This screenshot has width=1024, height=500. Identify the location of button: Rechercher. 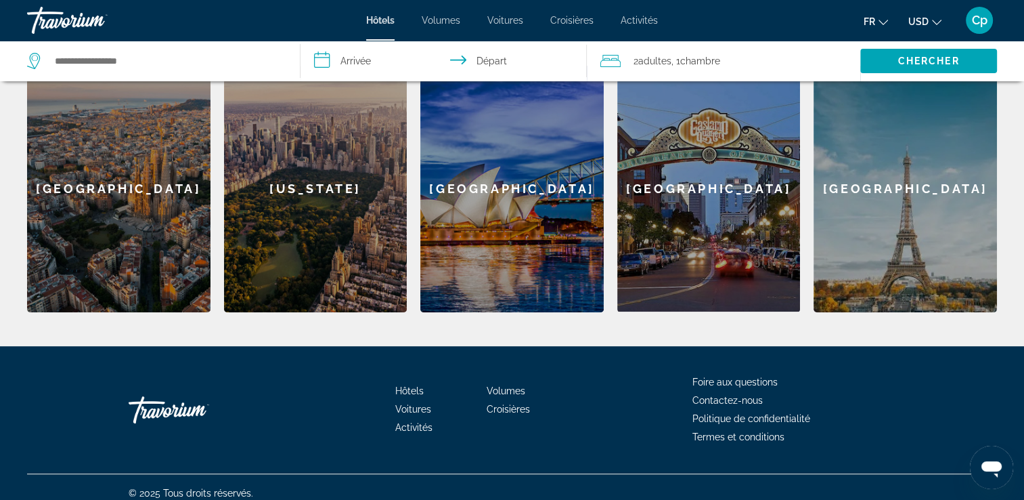
(929, 61).